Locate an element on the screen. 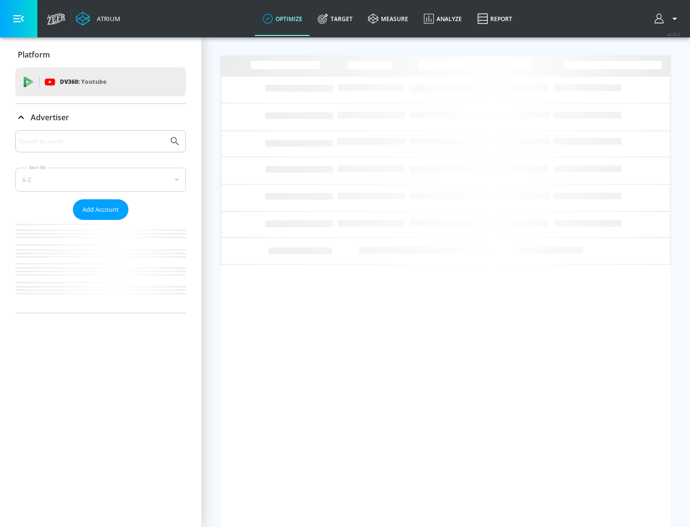 The width and height of the screenshot is (690, 527). div: Atrium is located at coordinates (106, 19).